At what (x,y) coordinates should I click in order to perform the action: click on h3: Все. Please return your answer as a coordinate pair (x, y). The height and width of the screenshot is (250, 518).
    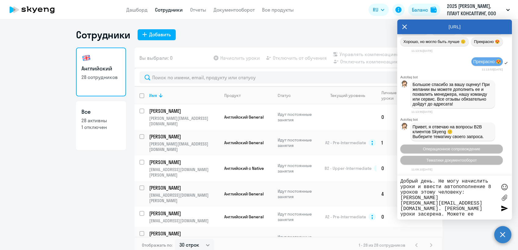
    Looking at the image, I should click on (101, 112).